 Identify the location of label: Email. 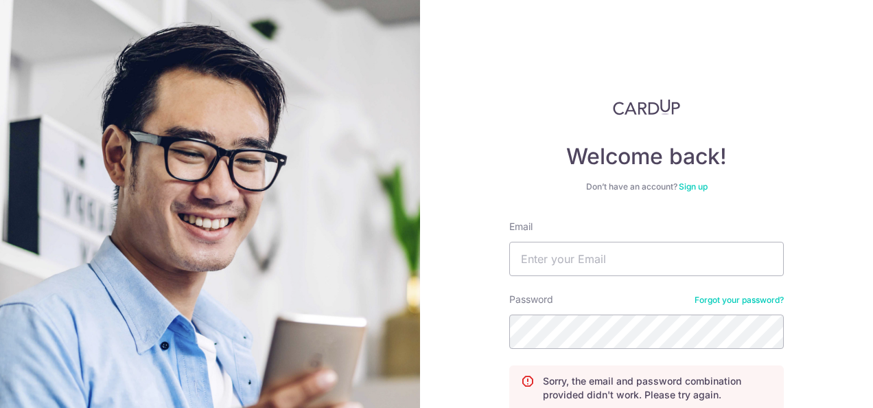
(521, 226).